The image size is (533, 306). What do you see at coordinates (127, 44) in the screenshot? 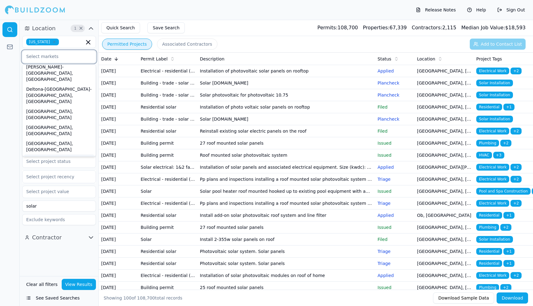
I see `button: Permitted Projects` at bounding box center [127, 44].